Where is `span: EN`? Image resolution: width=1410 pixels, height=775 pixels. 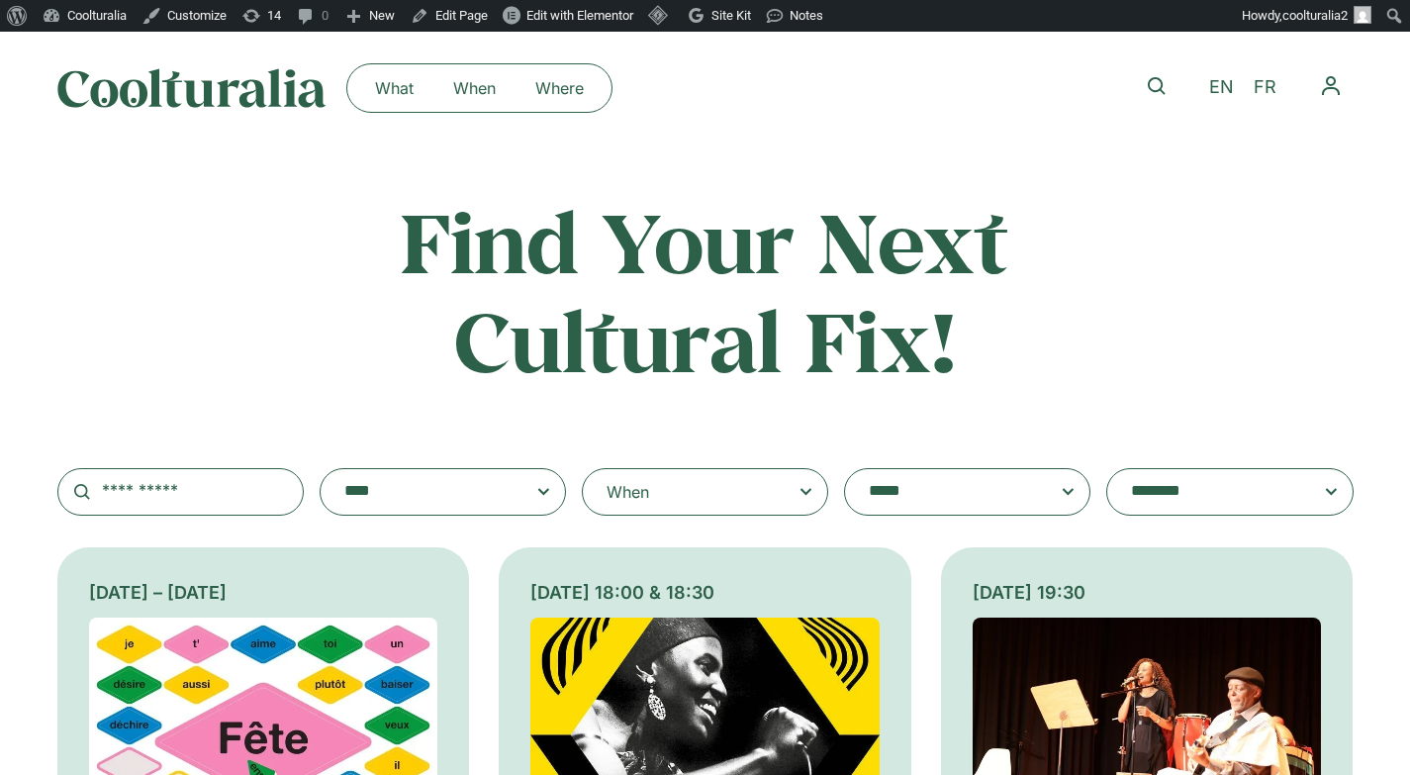
span: EN is located at coordinates (1221, 87).